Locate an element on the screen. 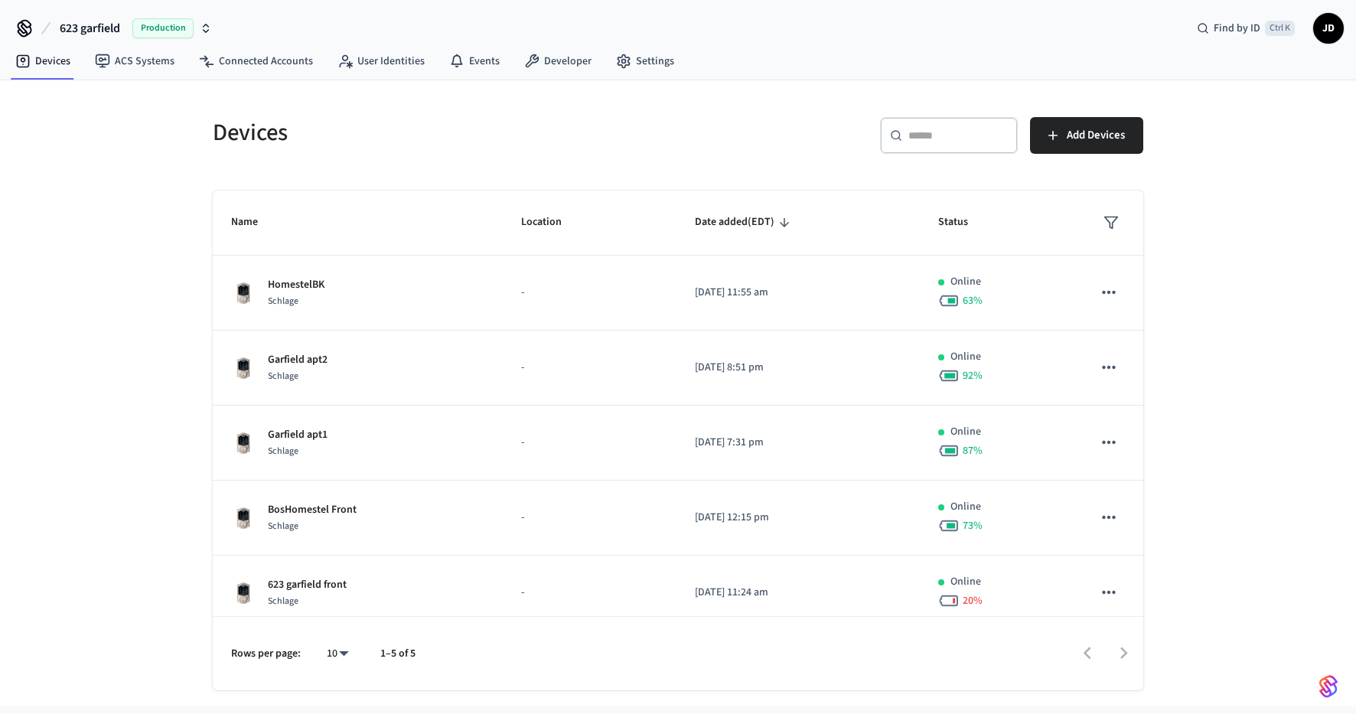 This screenshot has height=714, width=1356. span: Ctrl K is located at coordinates (1280, 28).